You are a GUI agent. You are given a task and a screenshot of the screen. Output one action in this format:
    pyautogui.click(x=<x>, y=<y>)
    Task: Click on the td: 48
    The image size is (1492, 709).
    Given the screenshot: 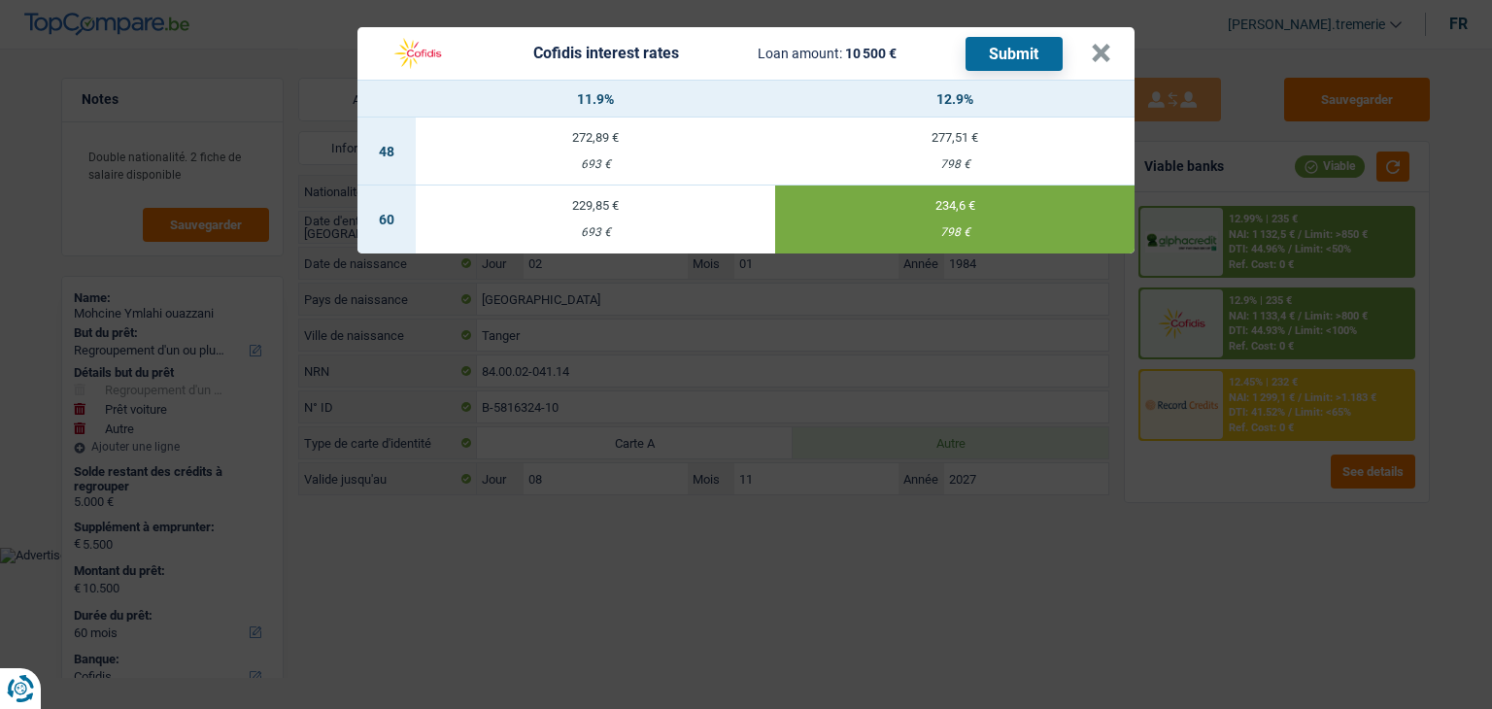 What is the action you would take?
    pyautogui.click(x=387, y=152)
    